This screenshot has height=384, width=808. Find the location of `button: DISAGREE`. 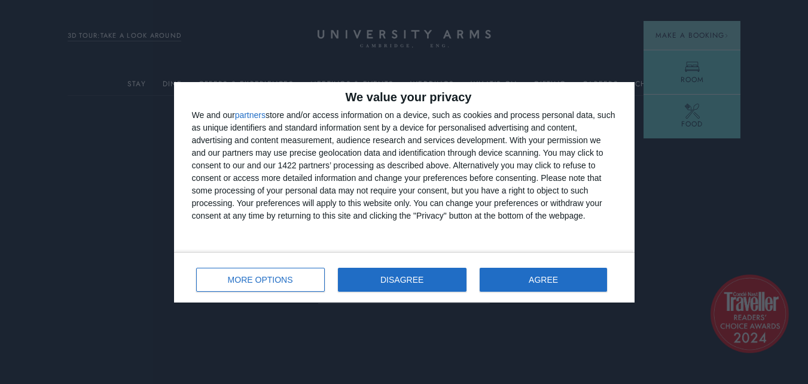

button: DISAGREE is located at coordinates (402, 279).